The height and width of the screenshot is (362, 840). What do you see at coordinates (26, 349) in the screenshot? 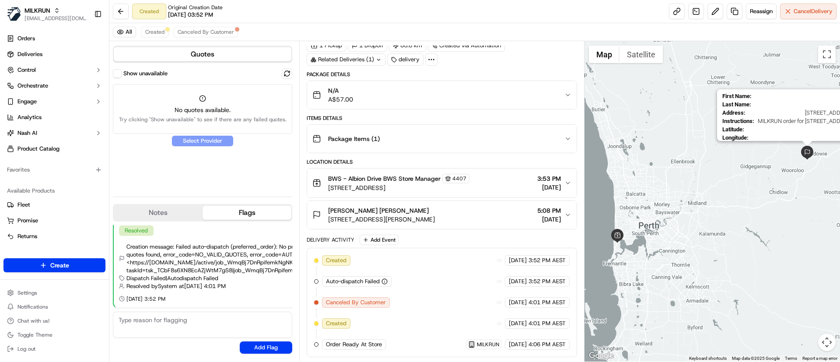
I see `span: Log out` at bounding box center [26, 349].